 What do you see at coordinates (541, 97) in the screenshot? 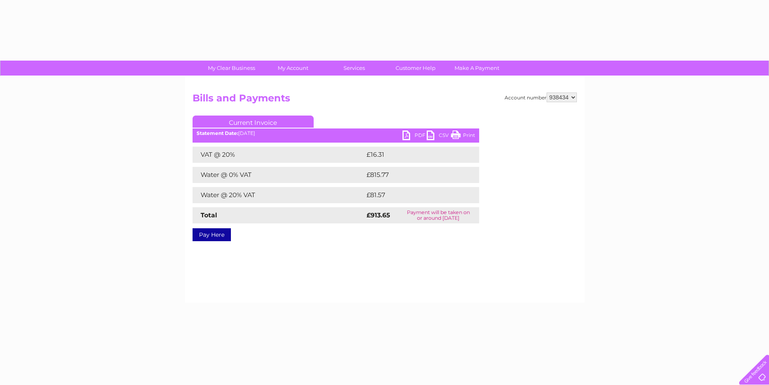
I see `div: Account number` at bounding box center [541, 97].